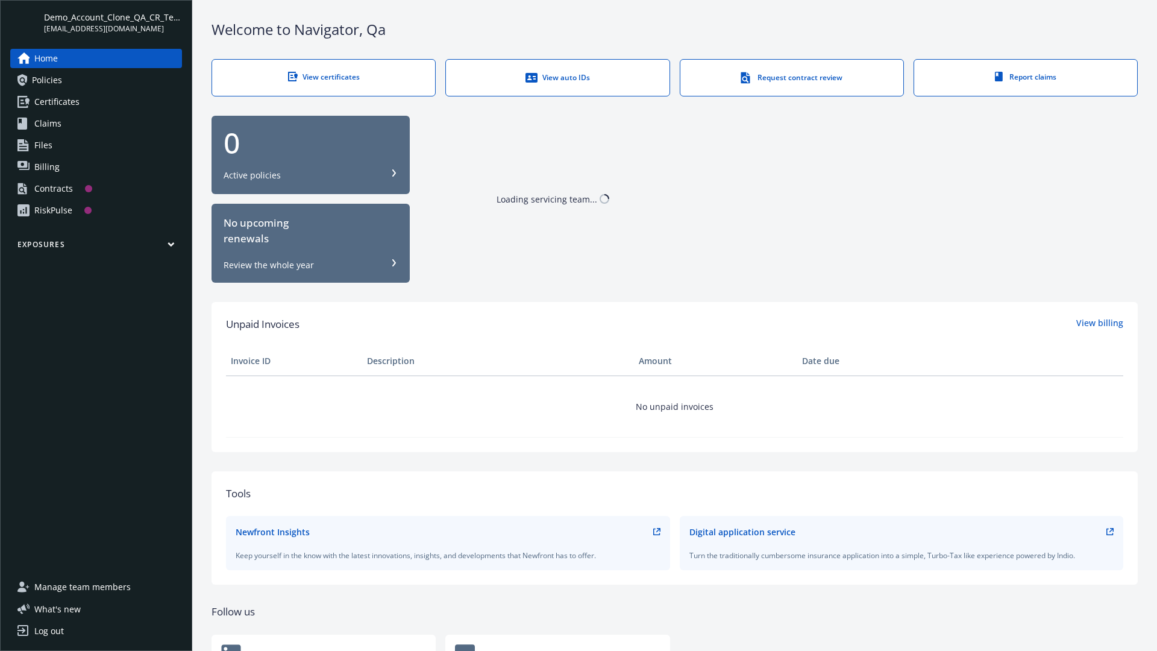  Describe the element at coordinates (49, 631) in the screenshot. I see `div: Log out` at that location.